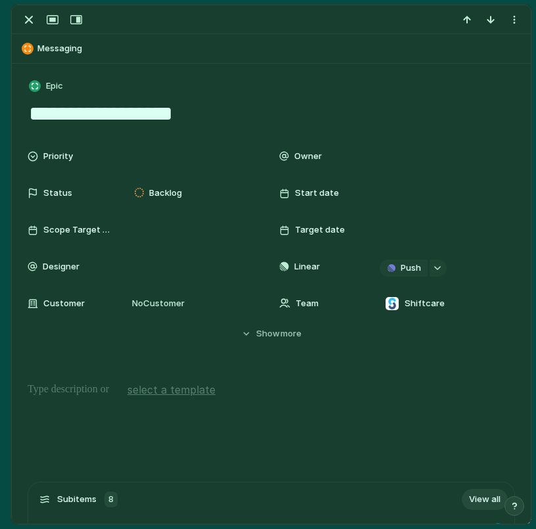  Describe the element at coordinates (485, 499) in the screenshot. I see `a: View all` at that location.